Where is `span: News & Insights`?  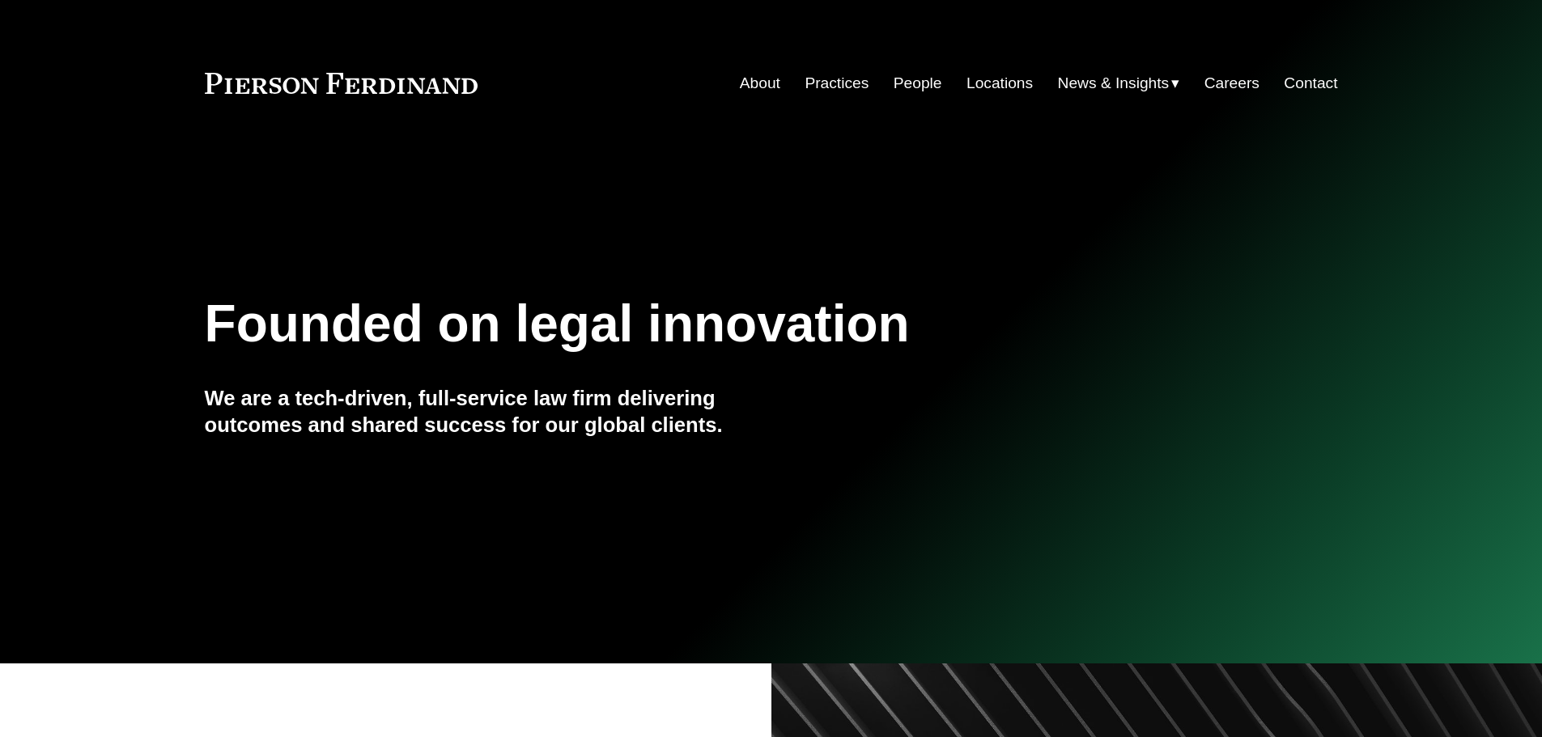 span: News & Insights is located at coordinates (1113, 83).